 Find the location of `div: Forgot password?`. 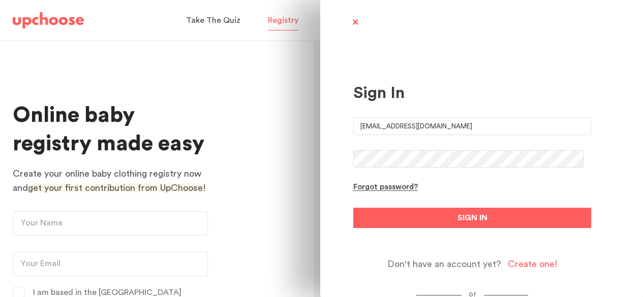

div: Forgot password? is located at coordinates (385, 187).